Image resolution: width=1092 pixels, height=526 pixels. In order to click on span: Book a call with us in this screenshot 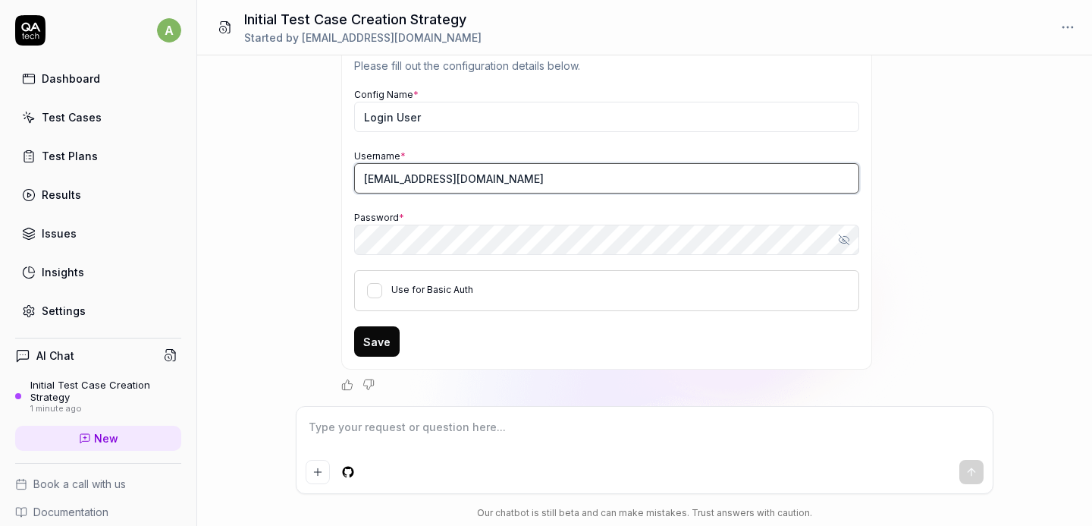, I will do `click(80, 483)`.